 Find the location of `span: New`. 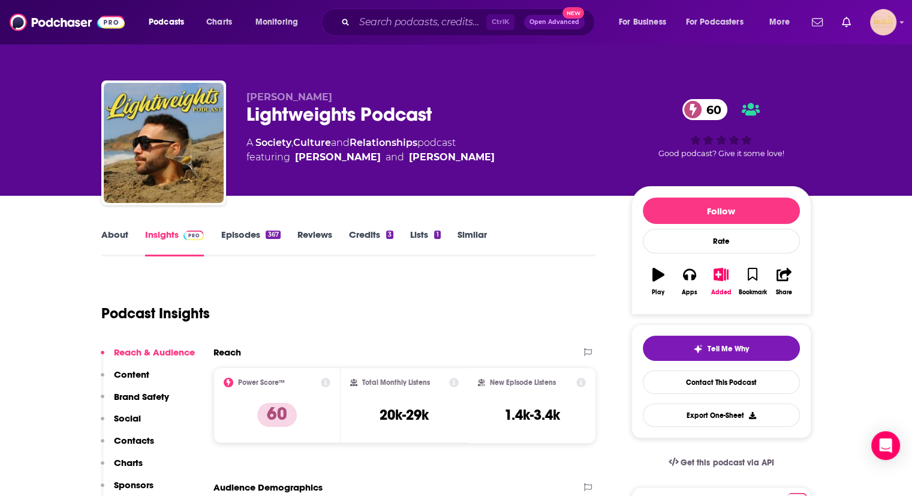

span: New is located at coordinates (574, 13).